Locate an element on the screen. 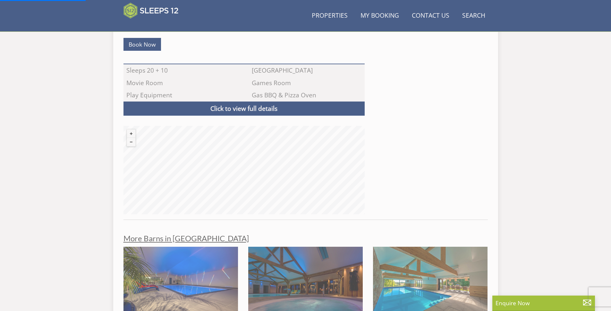  a: Contact Us is located at coordinates (431, 16).